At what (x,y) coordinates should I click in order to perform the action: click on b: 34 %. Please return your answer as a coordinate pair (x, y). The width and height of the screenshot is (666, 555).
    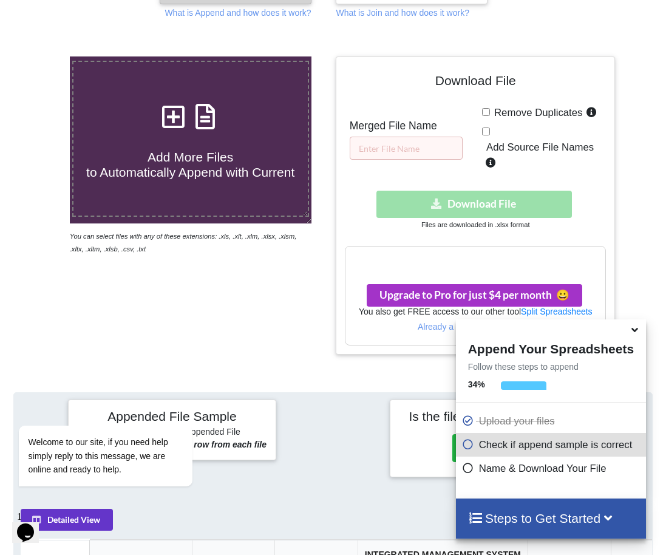
    Looking at the image, I should click on (476, 384).